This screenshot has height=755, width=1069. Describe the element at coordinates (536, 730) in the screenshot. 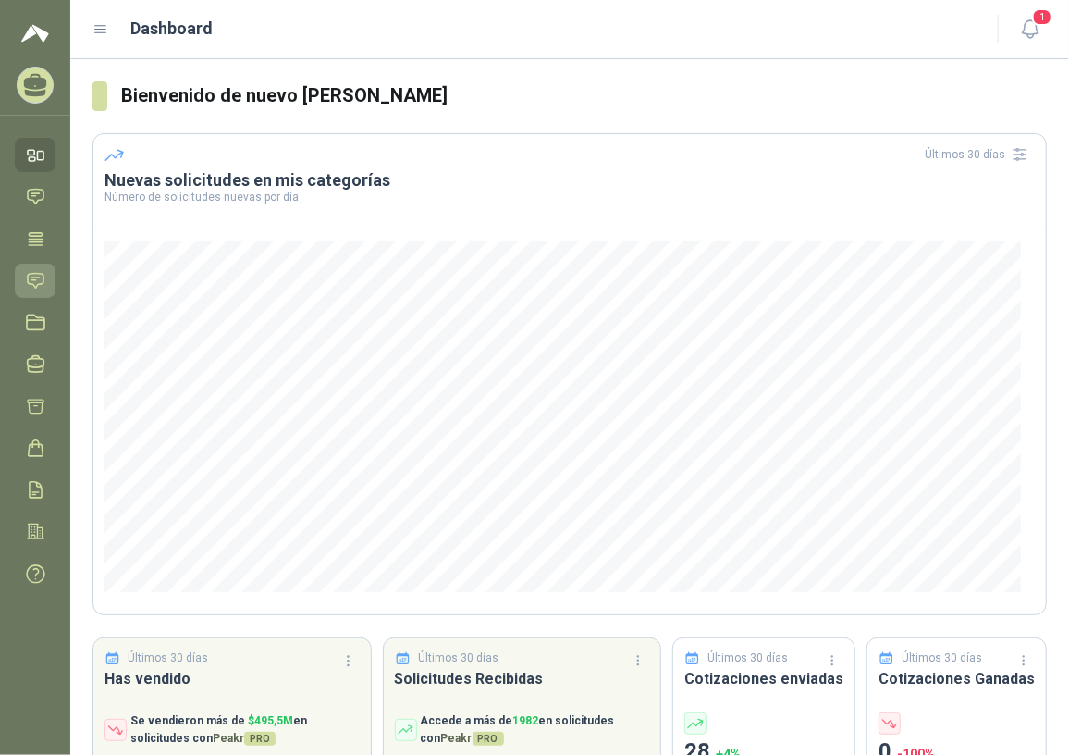

I see `p: Accede a más de en solicitudes con` at that location.